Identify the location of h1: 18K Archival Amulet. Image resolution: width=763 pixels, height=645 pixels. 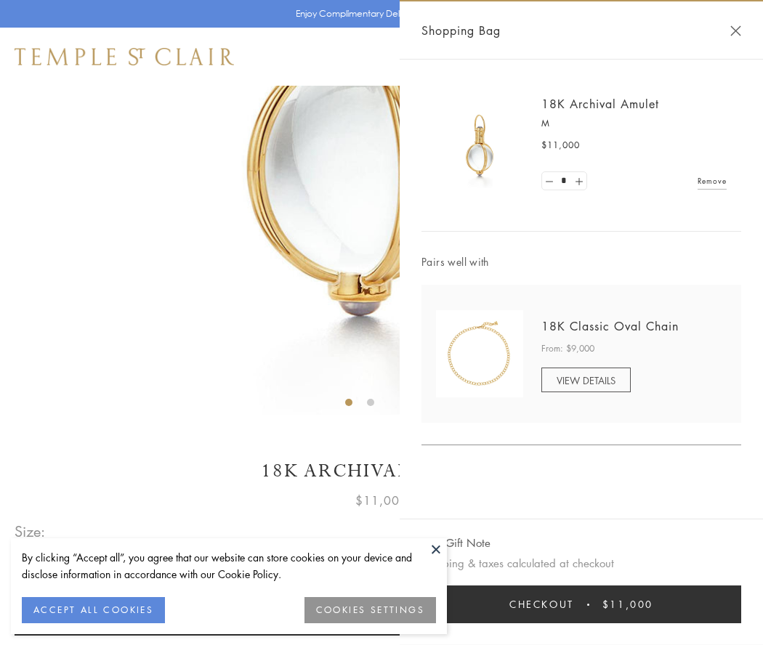
(381, 471).